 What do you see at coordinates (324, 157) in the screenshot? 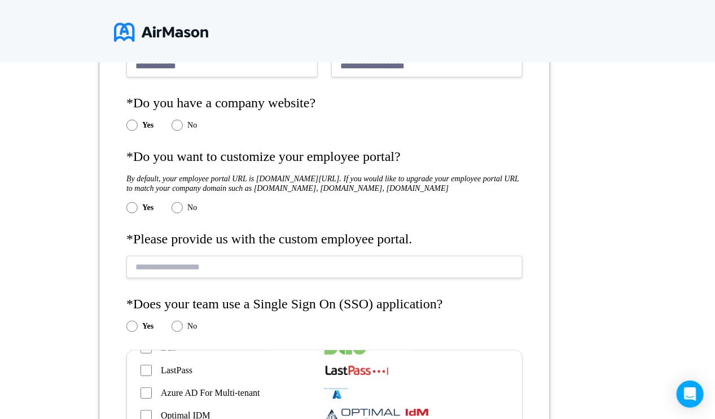
I see `h4: *Do you want to customize your employee portal?` at bounding box center [324, 157].